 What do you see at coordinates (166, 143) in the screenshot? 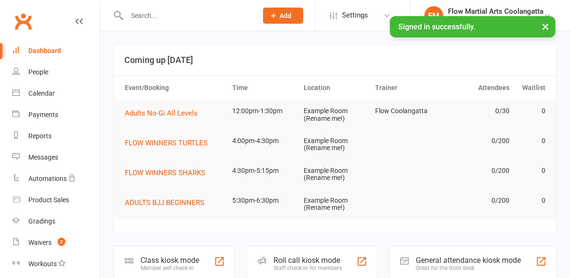
I see `span: FLOW WINNERS TURTLES` at bounding box center [166, 143].